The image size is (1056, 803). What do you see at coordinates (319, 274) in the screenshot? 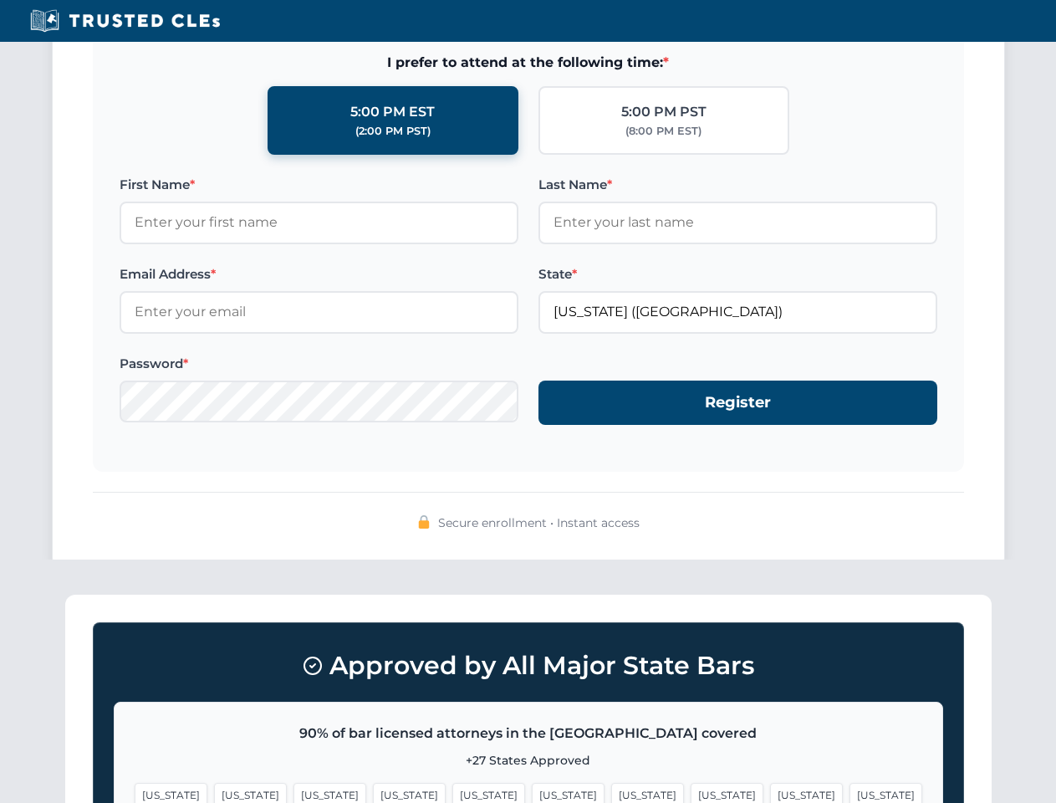
I see `label: Email Address` at bounding box center [319, 274].